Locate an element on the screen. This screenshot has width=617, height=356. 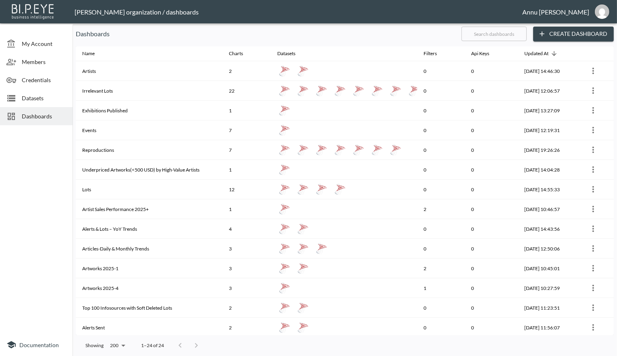
th: Exhibitions Published is located at coordinates (149, 110).